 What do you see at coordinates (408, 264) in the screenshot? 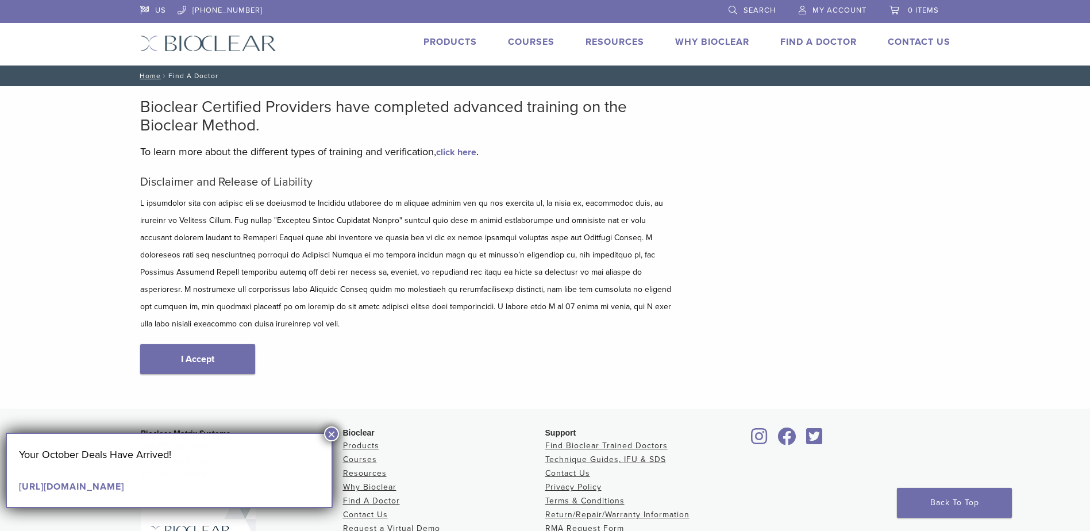
I see `p: L ipsumdolor sita con adipisc eli se doeiusmod te Incididu utlaboree do m aliquae adminim ven qu ...` at bounding box center [408, 264].